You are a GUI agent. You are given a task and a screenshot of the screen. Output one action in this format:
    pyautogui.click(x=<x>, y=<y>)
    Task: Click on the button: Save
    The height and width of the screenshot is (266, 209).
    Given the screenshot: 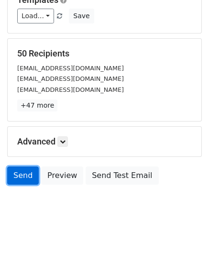 What is the action you would take?
    pyautogui.click(x=81, y=16)
    